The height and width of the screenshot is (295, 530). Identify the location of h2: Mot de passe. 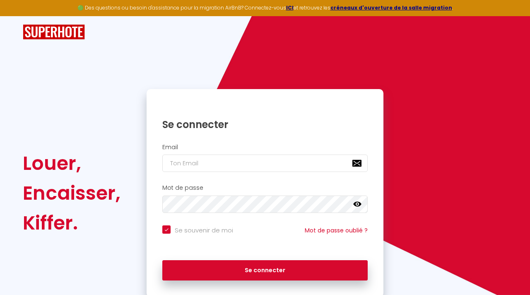
(265, 187).